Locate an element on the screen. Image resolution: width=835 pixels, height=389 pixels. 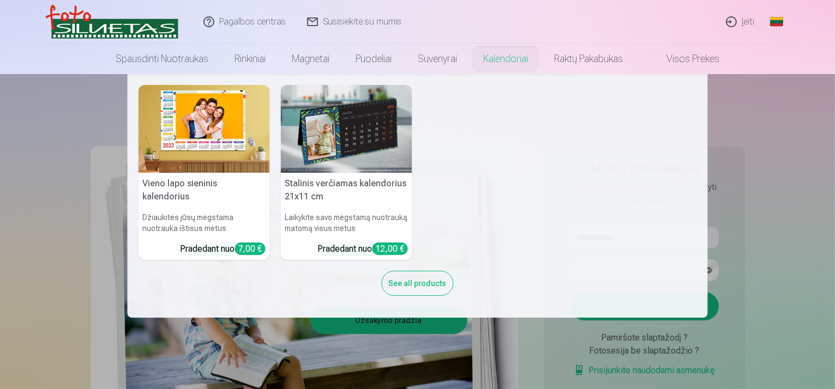
a: Spausdinti nuotraukas is located at coordinates (162, 59).